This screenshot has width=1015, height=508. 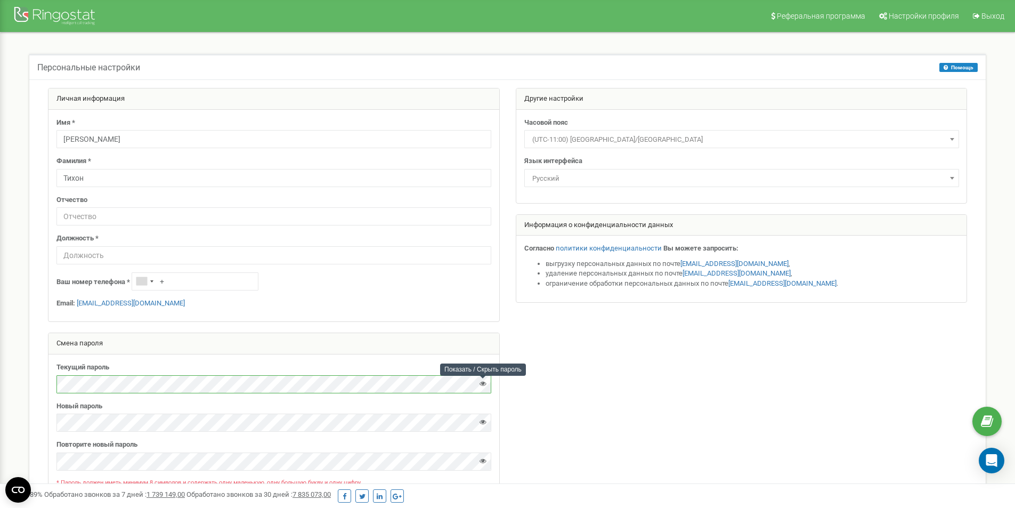 What do you see at coordinates (18, 489) in the screenshot?
I see `button: Open CMP widget` at bounding box center [18, 489].